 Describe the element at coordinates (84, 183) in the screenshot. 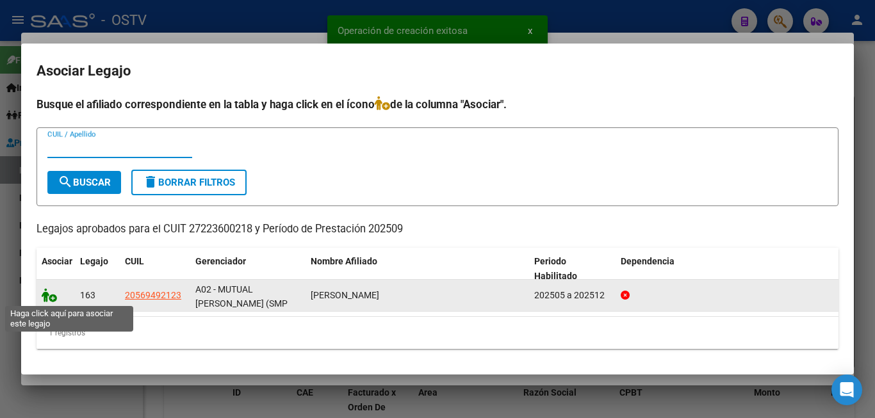

I see `button: Buscar` at that location.